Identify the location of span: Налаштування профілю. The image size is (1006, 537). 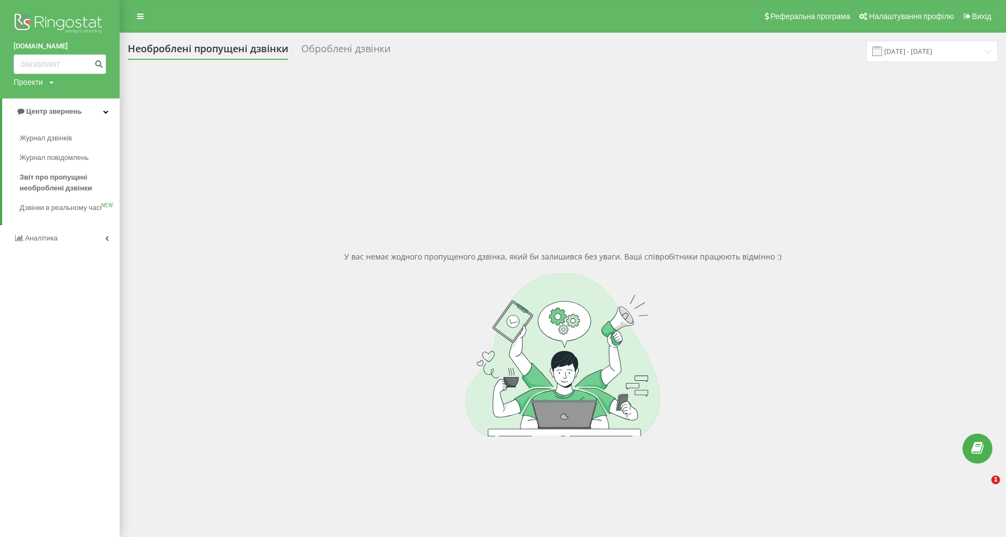
(912, 16).